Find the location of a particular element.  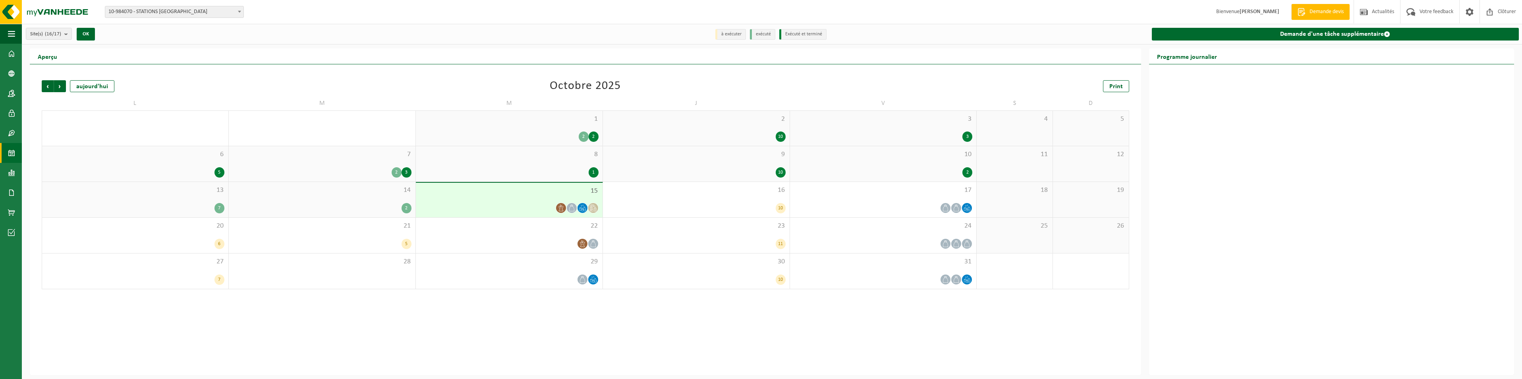

span: 27 is located at coordinates (135, 262).